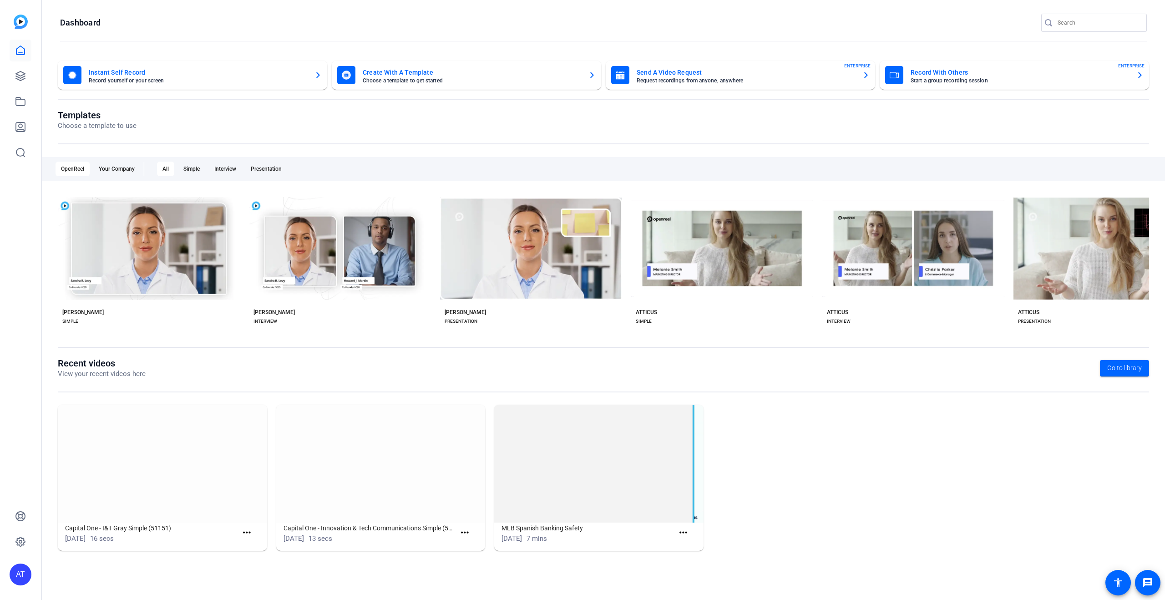  Describe the element at coordinates (369, 528) in the screenshot. I see `h1: Capital One - Innovation & Tech Communications Simple (51150)` at that location.